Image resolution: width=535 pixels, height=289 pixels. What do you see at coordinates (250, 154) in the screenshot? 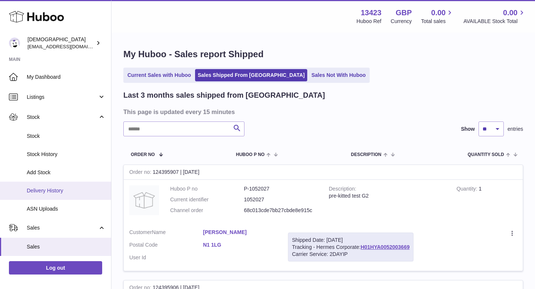
I see `span: Huboo P no` at bounding box center [250, 154].